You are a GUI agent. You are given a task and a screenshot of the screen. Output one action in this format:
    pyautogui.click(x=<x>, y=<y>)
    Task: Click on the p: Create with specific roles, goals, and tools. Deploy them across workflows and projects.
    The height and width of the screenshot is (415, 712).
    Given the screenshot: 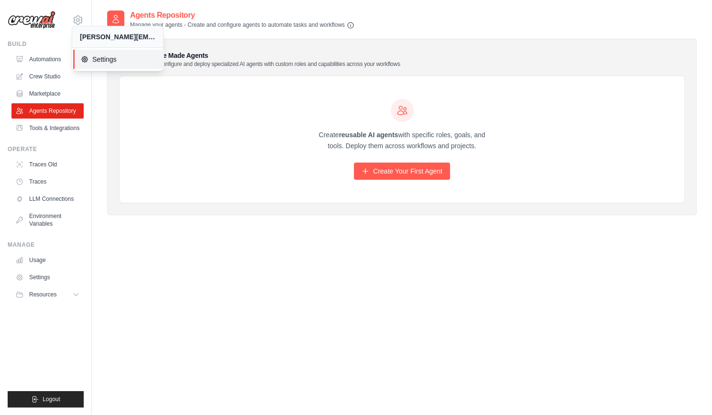 What is the action you would take?
    pyautogui.click(x=402, y=141)
    